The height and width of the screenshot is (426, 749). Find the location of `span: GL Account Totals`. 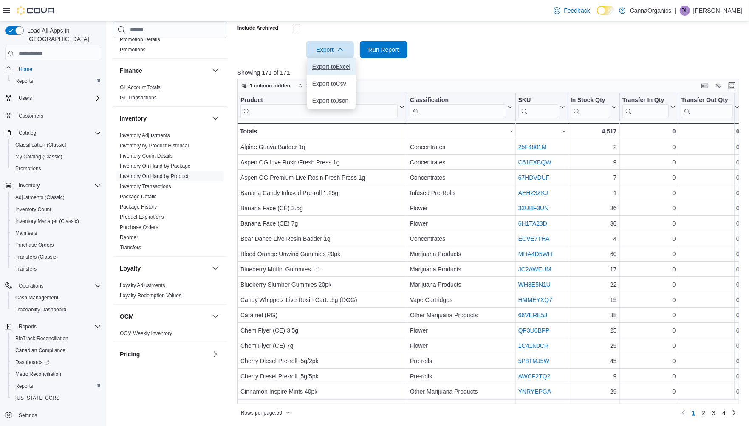

span: GL Account Totals is located at coordinates (140, 87).